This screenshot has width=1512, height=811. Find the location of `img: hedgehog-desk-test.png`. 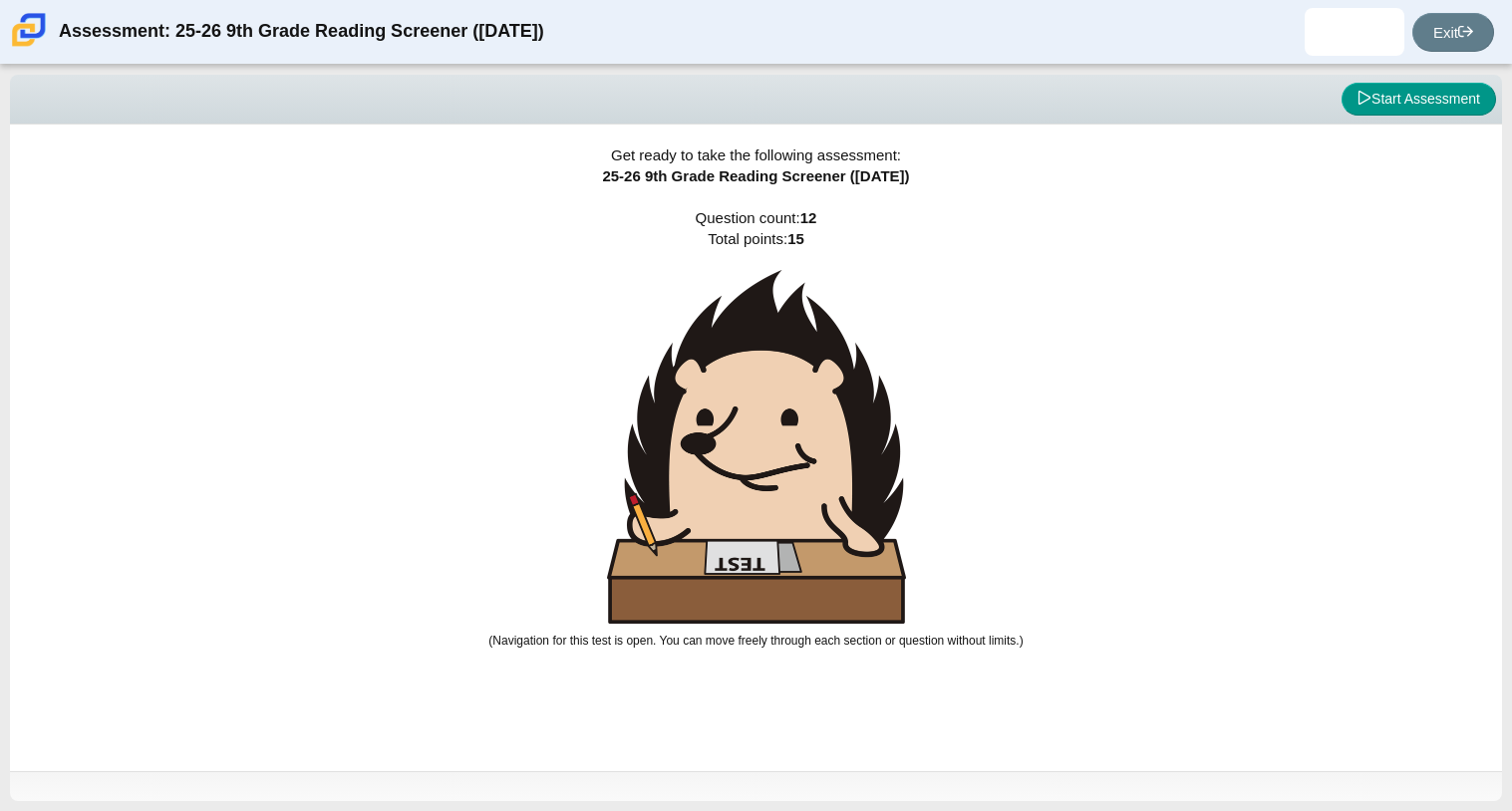

img: hedgehog-desk-test.png is located at coordinates (756, 446).